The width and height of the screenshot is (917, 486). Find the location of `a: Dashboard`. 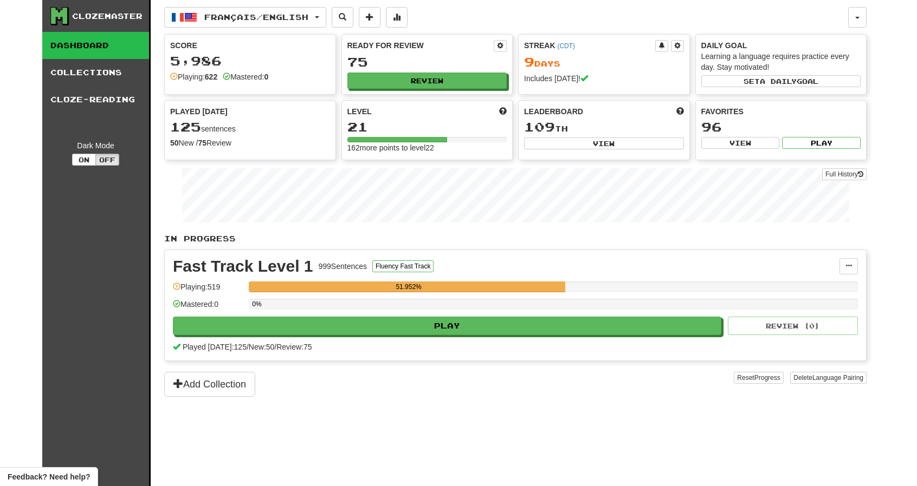

a: Dashboard is located at coordinates (95, 46).